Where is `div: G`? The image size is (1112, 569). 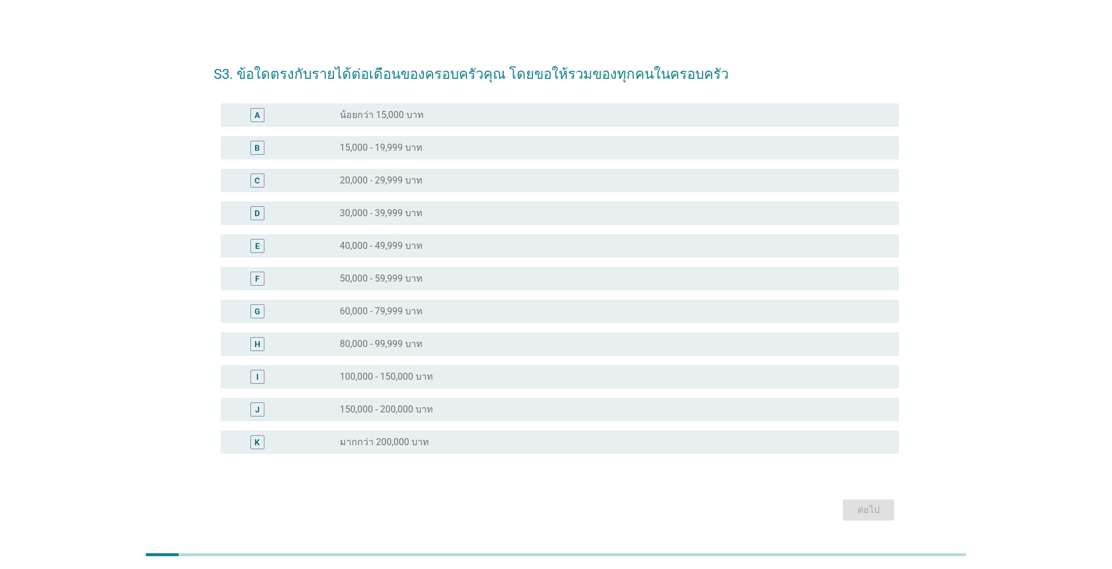
div: G is located at coordinates (258, 311).